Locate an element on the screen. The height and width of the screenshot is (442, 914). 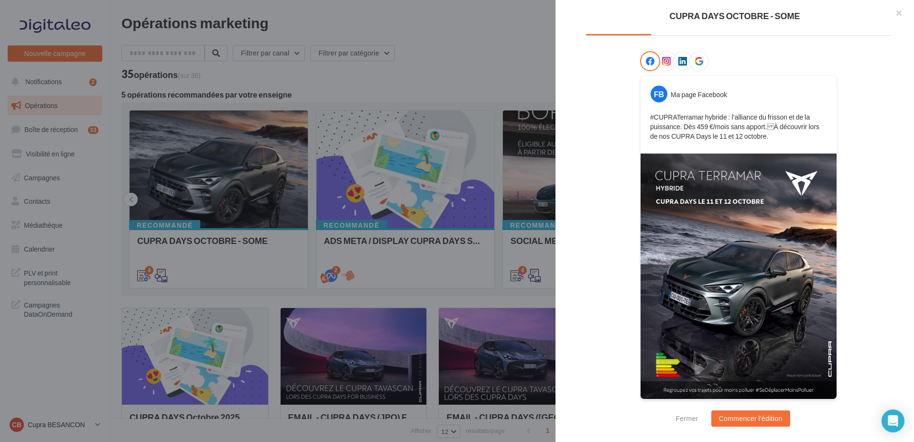
button: Fermer is located at coordinates (687, 418).